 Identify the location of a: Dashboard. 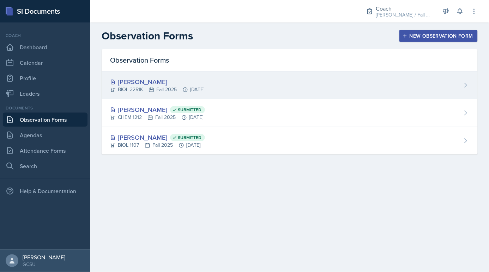
(45, 47).